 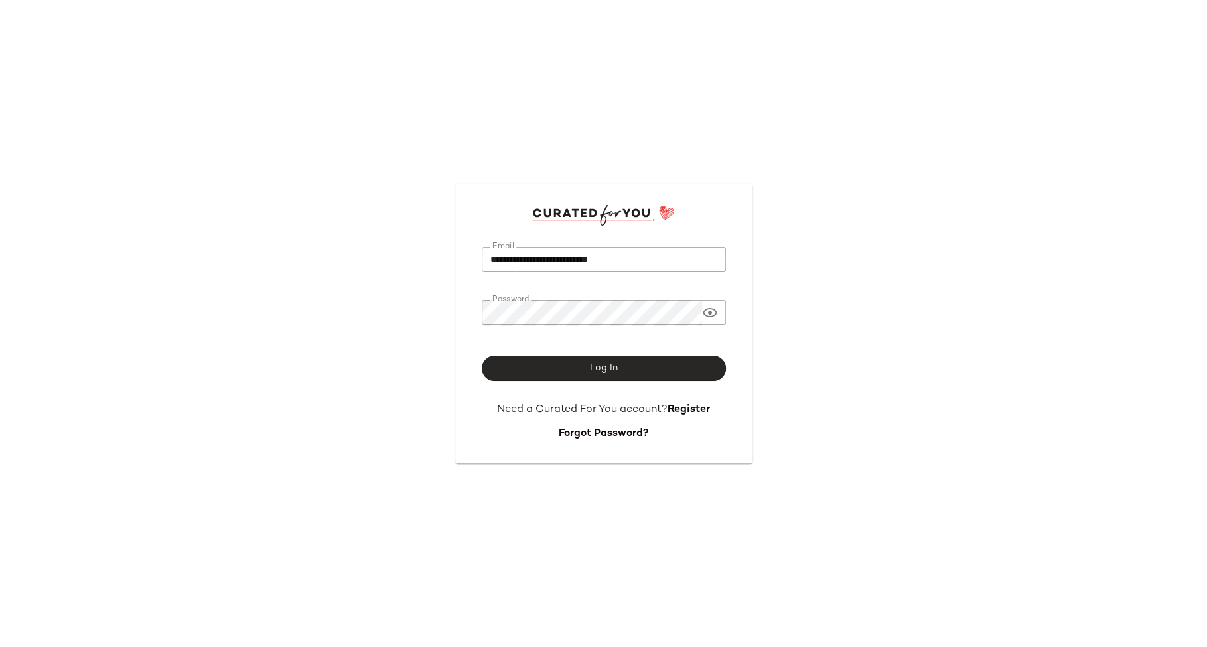 I want to click on span: Log In, so click(x=603, y=368).